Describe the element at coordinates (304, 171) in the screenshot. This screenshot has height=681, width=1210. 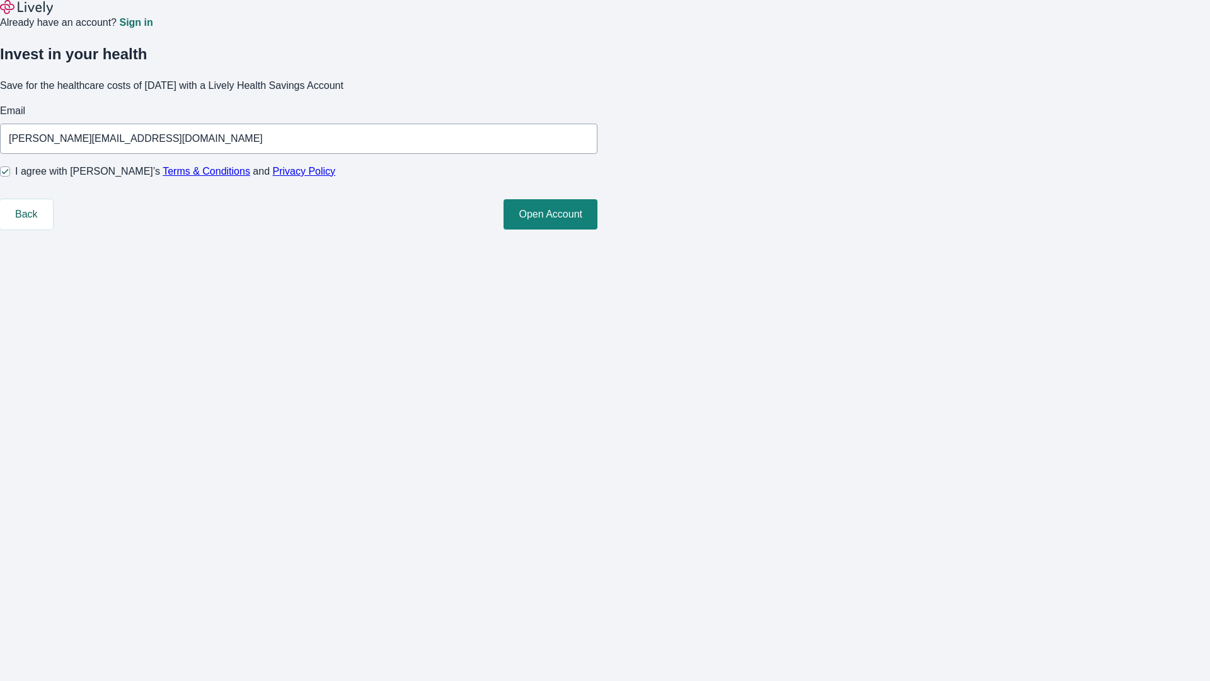
I see `a: Privacy Policy` at that location.